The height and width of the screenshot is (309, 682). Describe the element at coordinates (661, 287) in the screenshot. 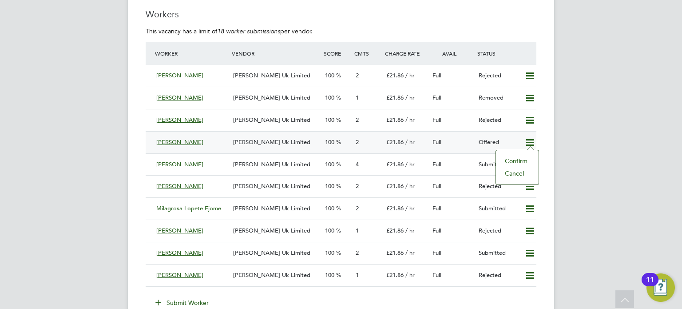

I see `button: Open Resource Center, 11 new notifications` at that location.